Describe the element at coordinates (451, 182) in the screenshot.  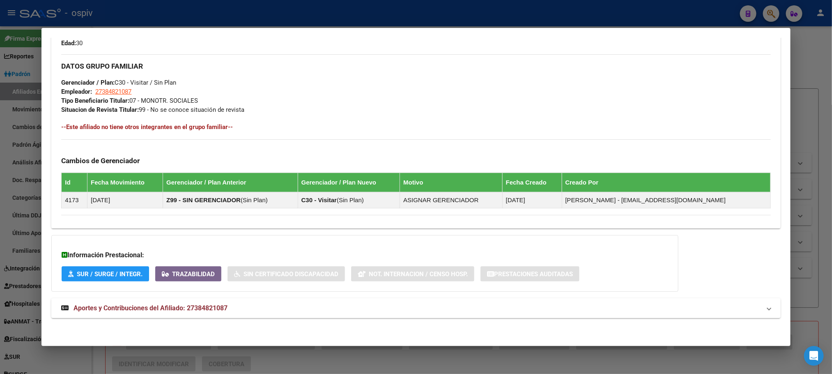
I see `th: Motivo` at that location.